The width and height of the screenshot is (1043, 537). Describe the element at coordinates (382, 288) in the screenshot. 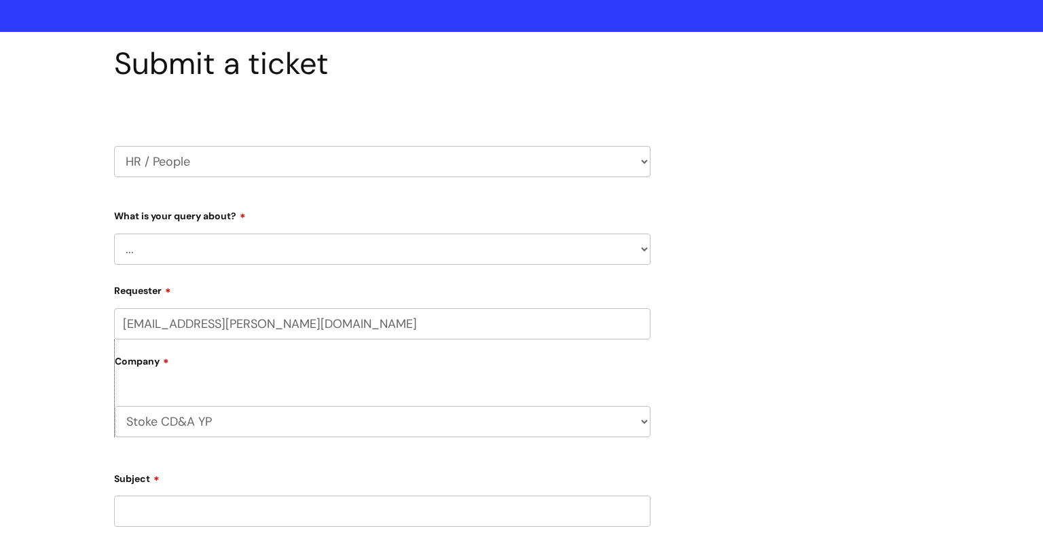

I see `label: Requester` at that location.